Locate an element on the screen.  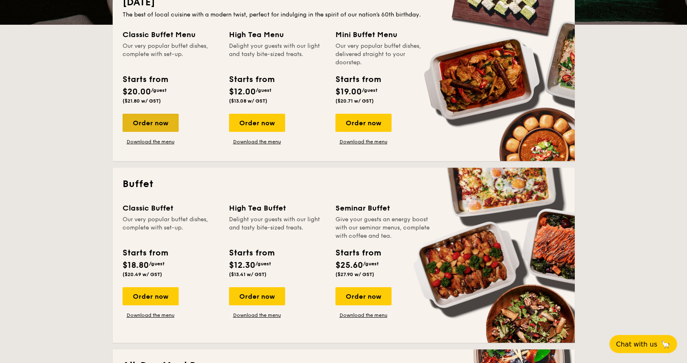
div: Give your guests an energy boost with our seminar menus, complete with coffee and tea. is located at coordinates (383, 228).